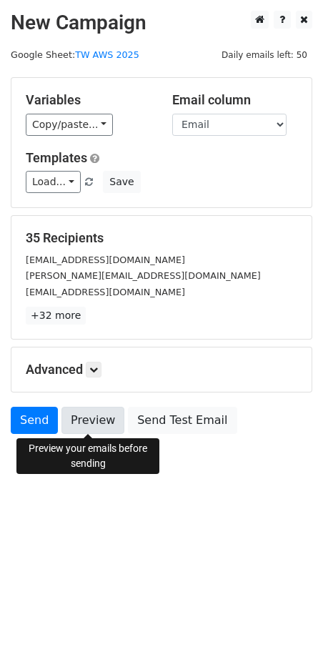  I want to click on h2: New Campaign, so click(162, 23).